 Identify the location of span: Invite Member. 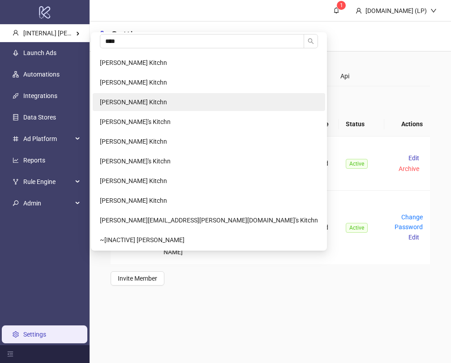
(137, 278).